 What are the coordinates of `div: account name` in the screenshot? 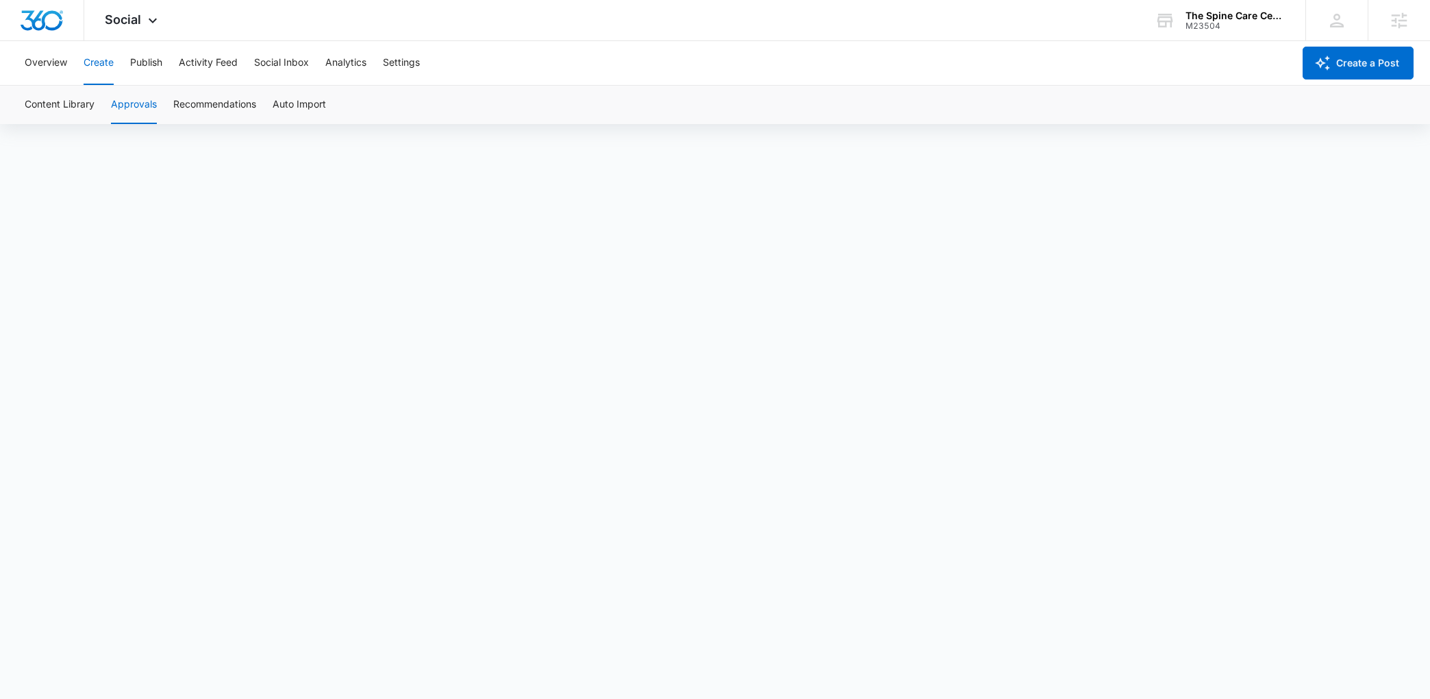 It's located at (1236, 16).